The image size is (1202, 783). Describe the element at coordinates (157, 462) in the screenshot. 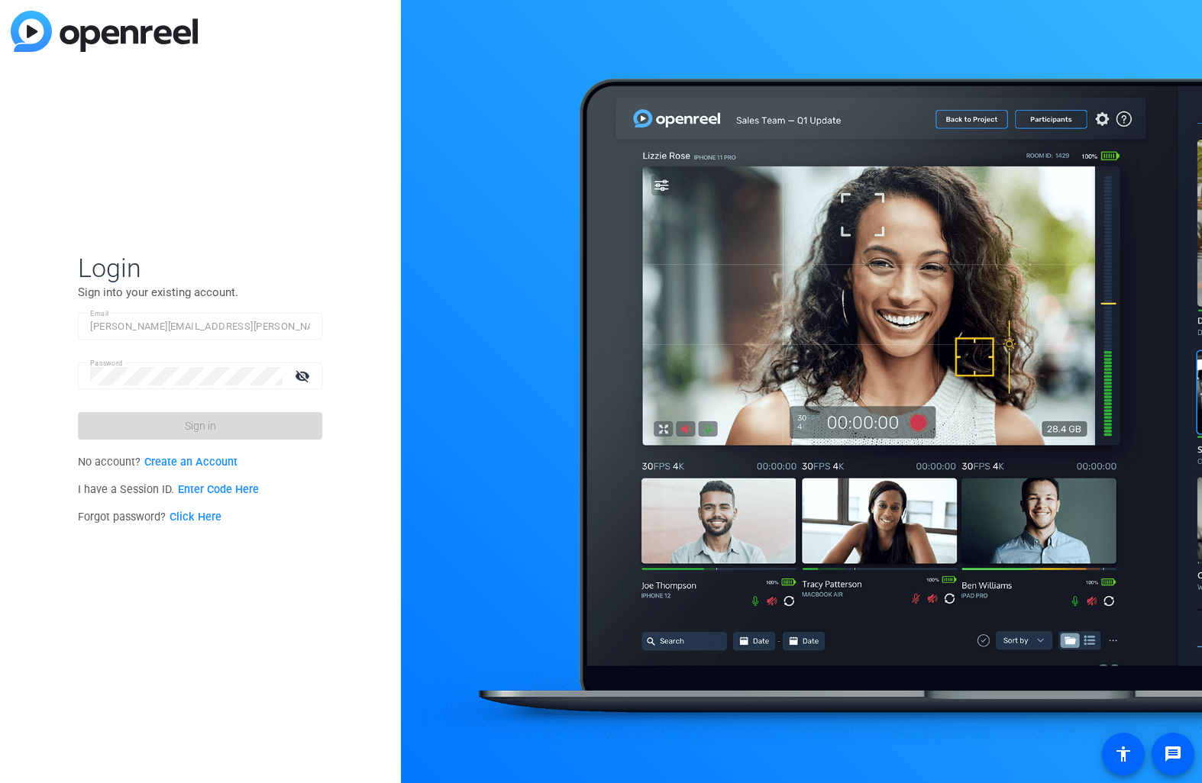

I see `span: No account?` at that location.